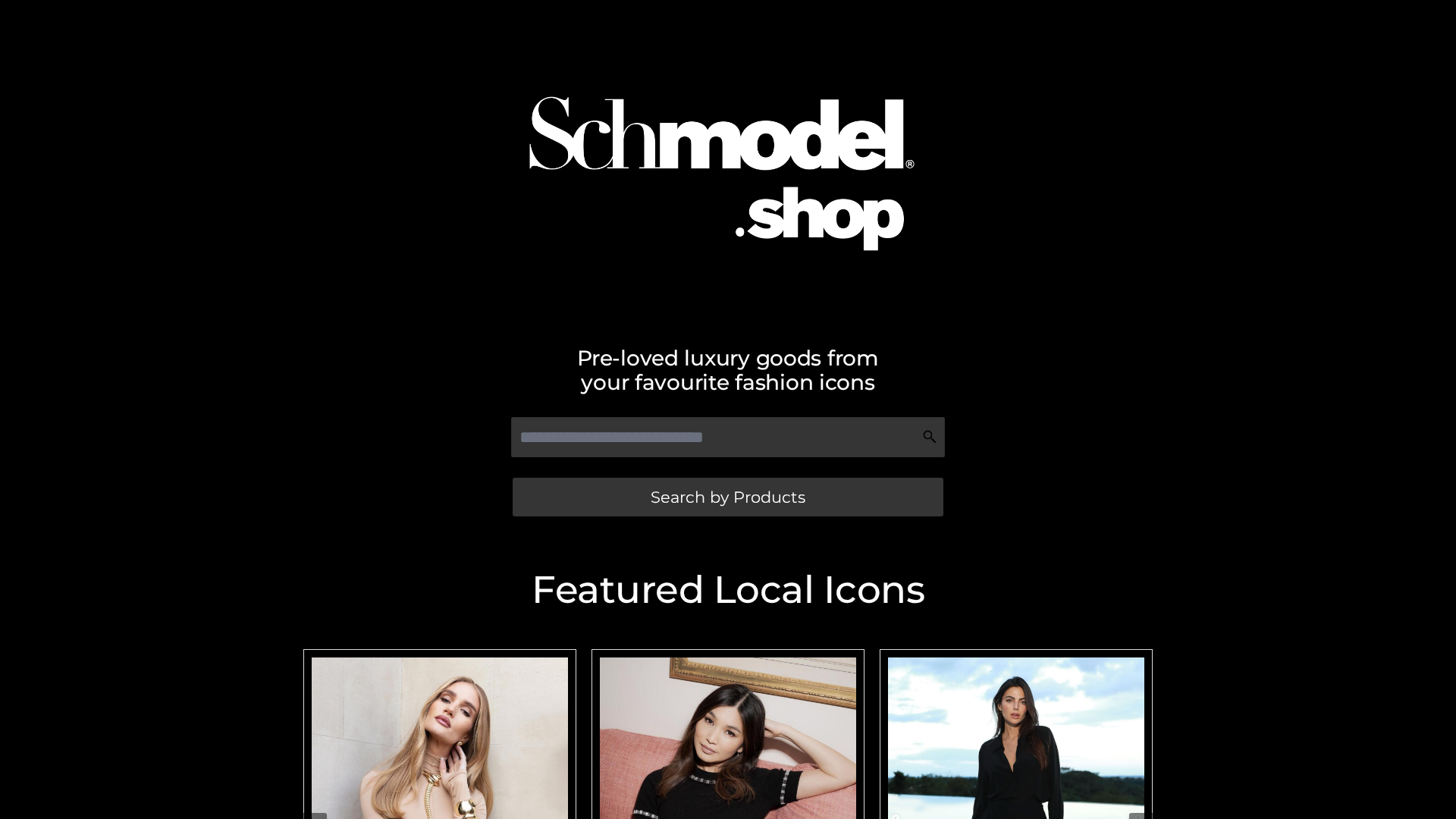 The image size is (1456, 819). Describe the element at coordinates (728, 370) in the screenshot. I see `h2: Pre-loved luxury goods from your favourite fashion icons` at that location.